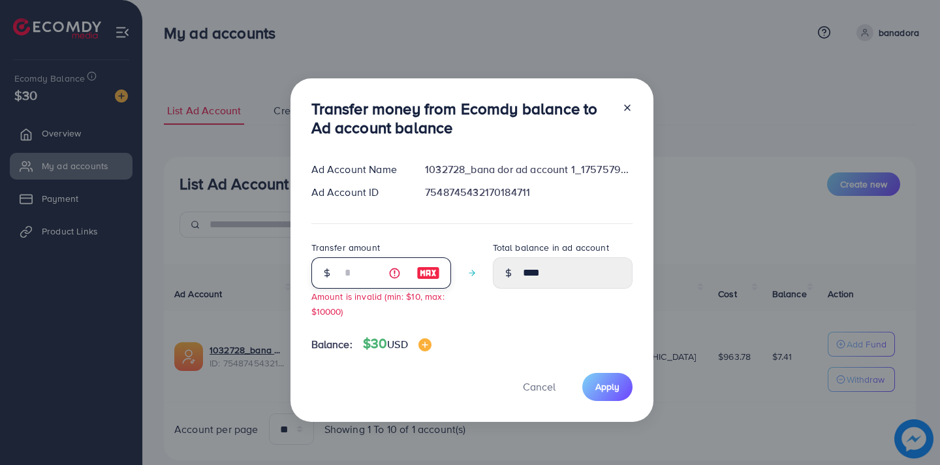 This screenshot has width=940, height=465. What do you see at coordinates (528, 169) in the screenshot?
I see `div: 1032728_bana dor ad account 1_1757579407255` at bounding box center [528, 169].